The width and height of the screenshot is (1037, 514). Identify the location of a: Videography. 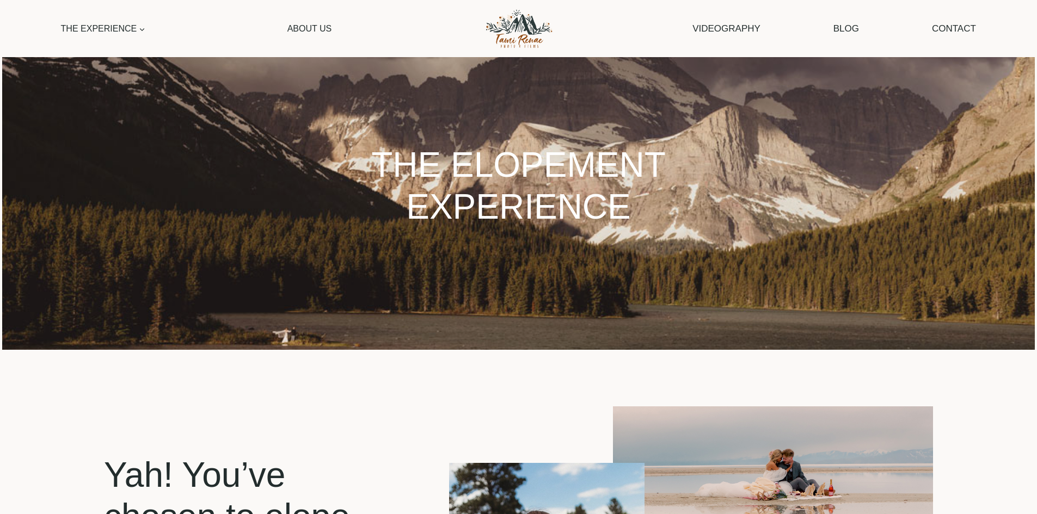
(726, 28).